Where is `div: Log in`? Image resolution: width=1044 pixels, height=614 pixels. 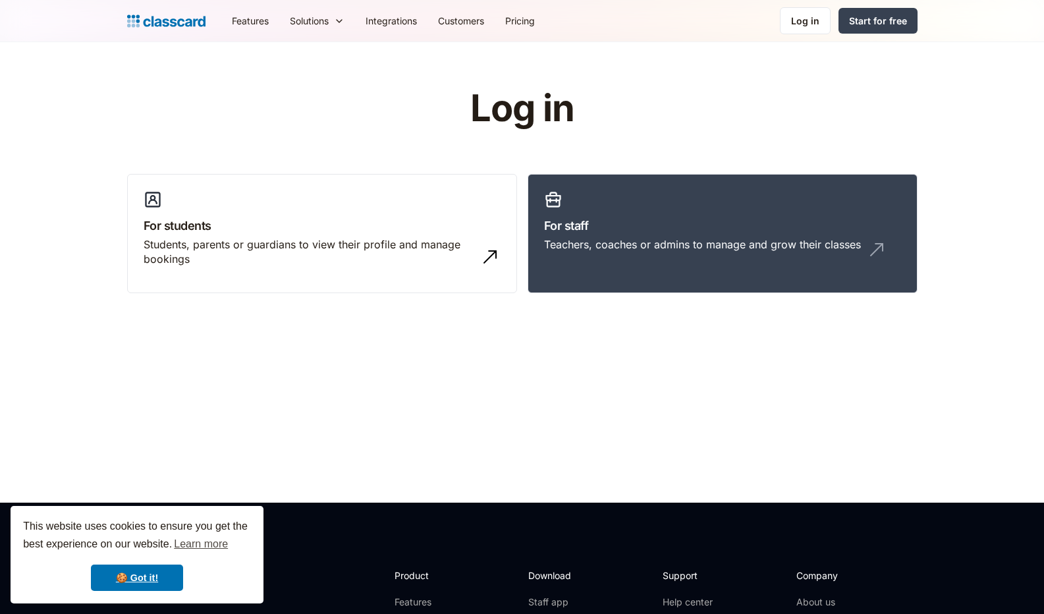
div: Log in is located at coordinates (805, 20).